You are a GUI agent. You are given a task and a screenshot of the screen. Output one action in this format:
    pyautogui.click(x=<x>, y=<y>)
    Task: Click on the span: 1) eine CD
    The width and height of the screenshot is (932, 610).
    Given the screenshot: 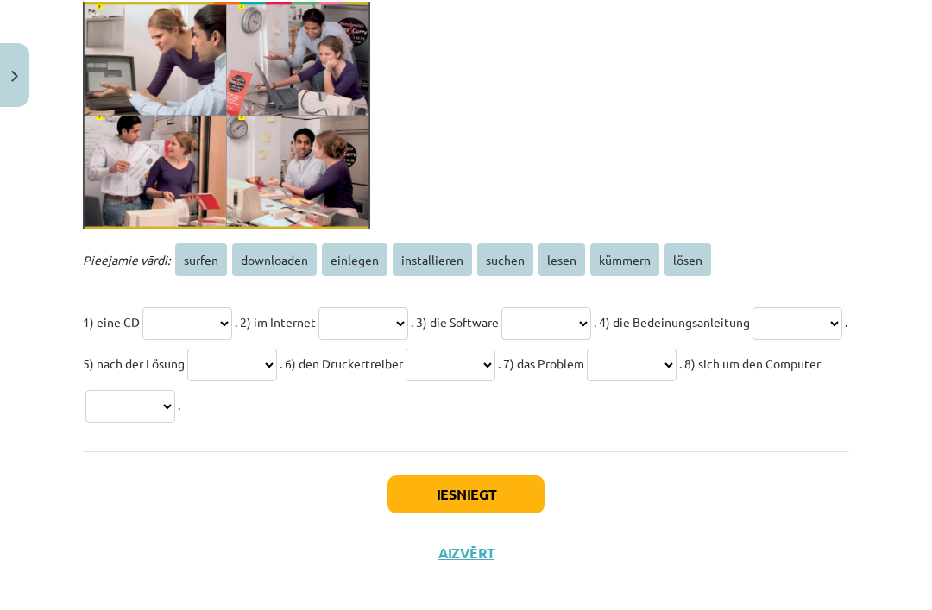 What is the action you would take?
    pyautogui.click(x=111, y=322)
    